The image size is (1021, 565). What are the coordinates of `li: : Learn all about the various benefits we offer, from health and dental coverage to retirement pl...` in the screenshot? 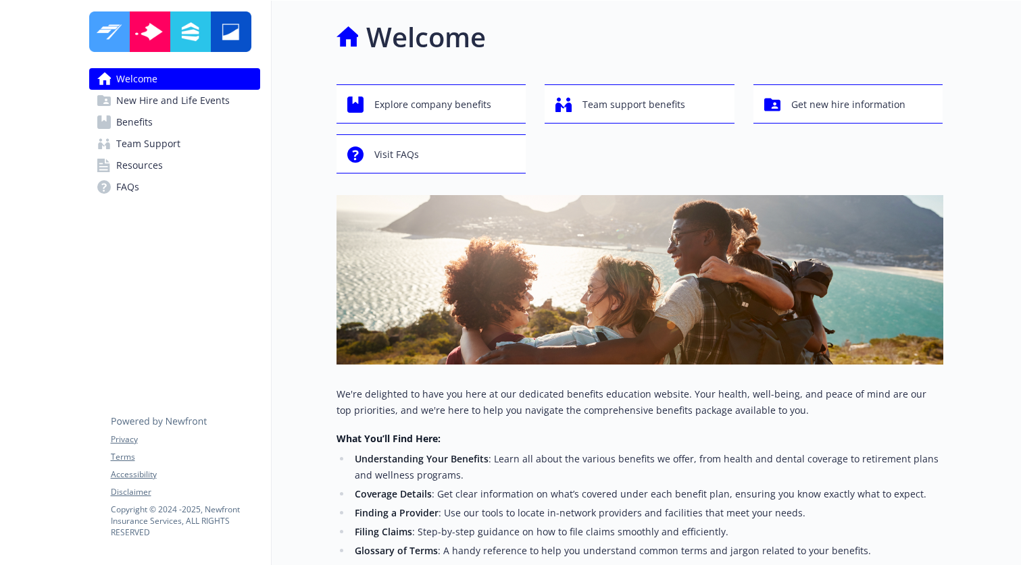 It's located at (647, 467).